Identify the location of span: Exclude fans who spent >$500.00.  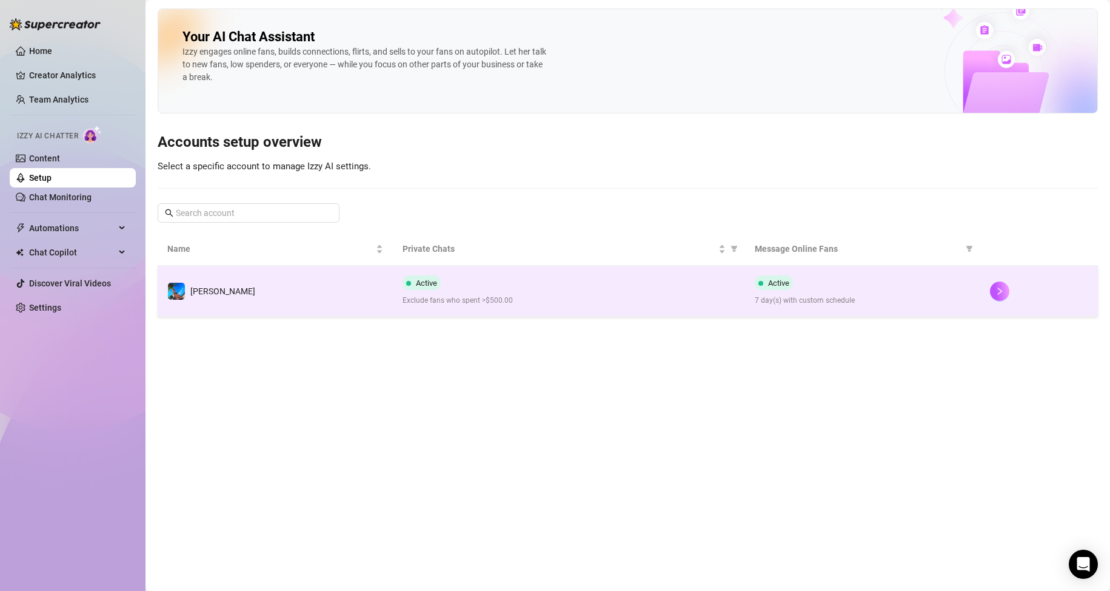
(569, 300).